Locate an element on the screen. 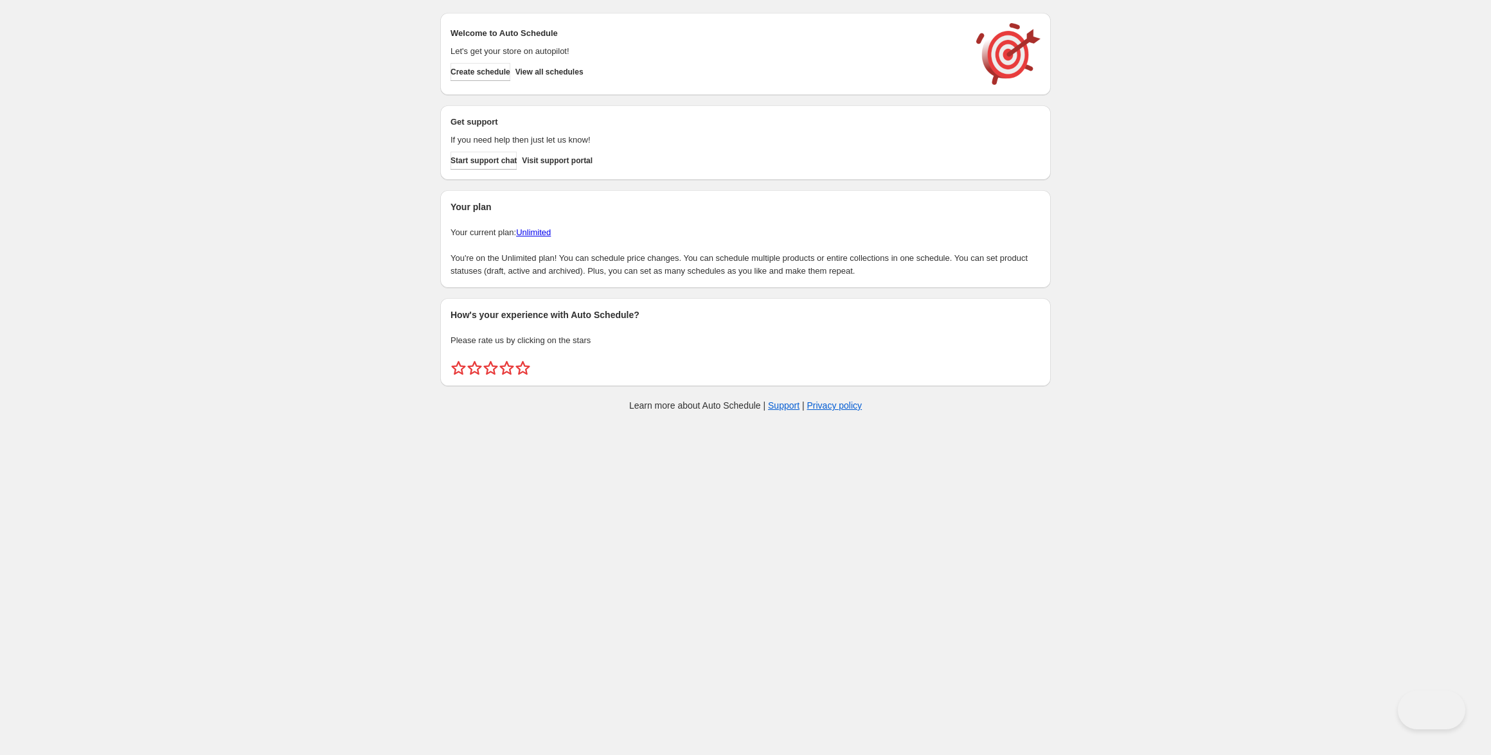 This screenshot has height=755, width=1491. p: If you need help then just let us know! is located at coordinates (707, 140).